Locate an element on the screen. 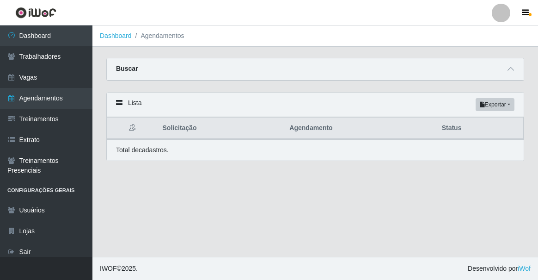 This screenshot has height=280, width=538. button: Exportar is located at coordinates (495, 104).